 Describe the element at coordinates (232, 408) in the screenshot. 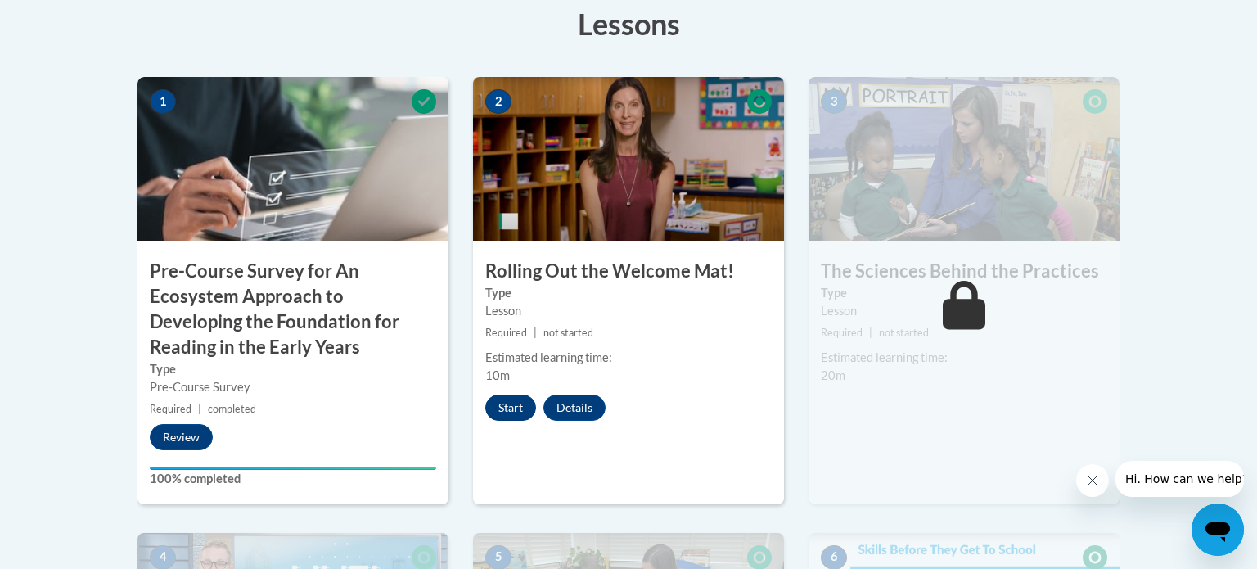

I see `span: completed` at that location.